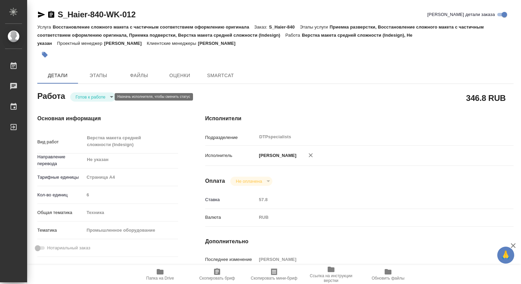 The width and height of the screenshot is (521, 284). What do you see at coordinates (359, 241) in the screenshot?
I see `h4: Дополнительно` at bounding box center [359, 241].